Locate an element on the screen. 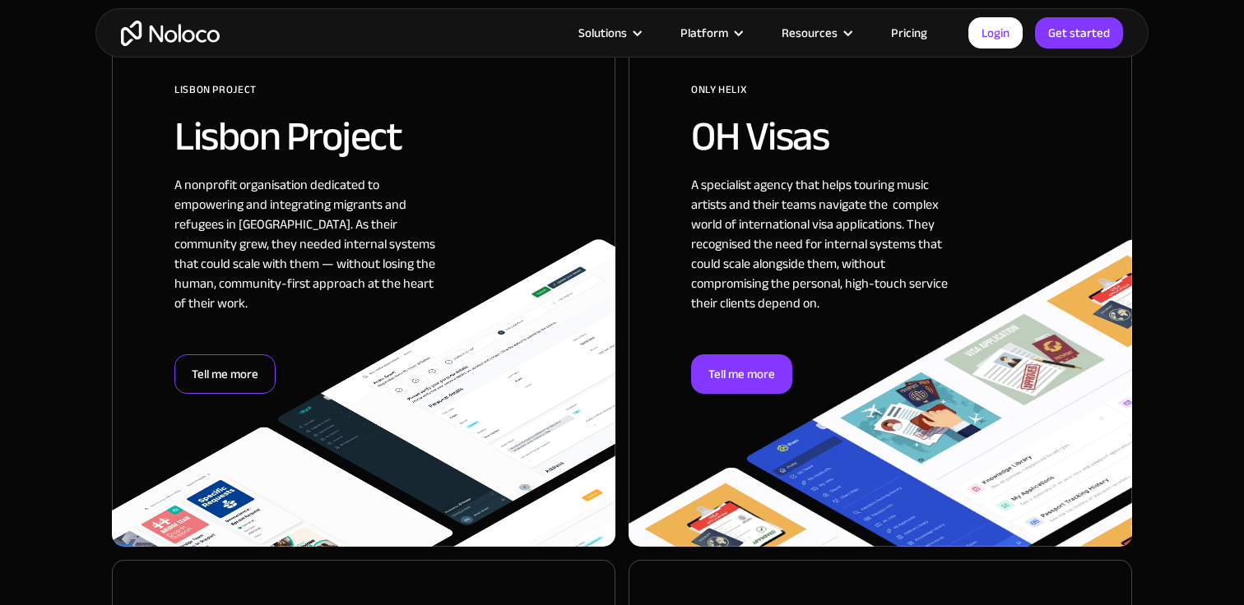 This screenshot has height=605, width=1244. a: Lisbon ProjectLisbon ProjectA nonprofit organisation dedicated to empowering and integrating migr... is located at coordinates (364, 280).